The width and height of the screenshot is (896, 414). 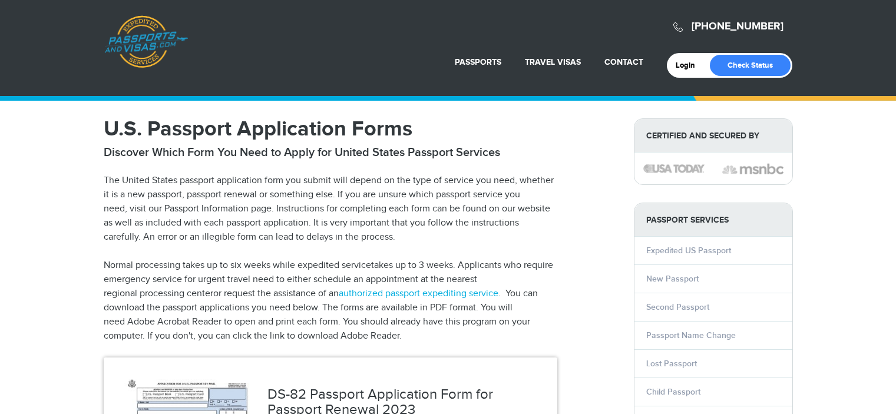 I want to click on a: Passports, so click(x=478, y=62).